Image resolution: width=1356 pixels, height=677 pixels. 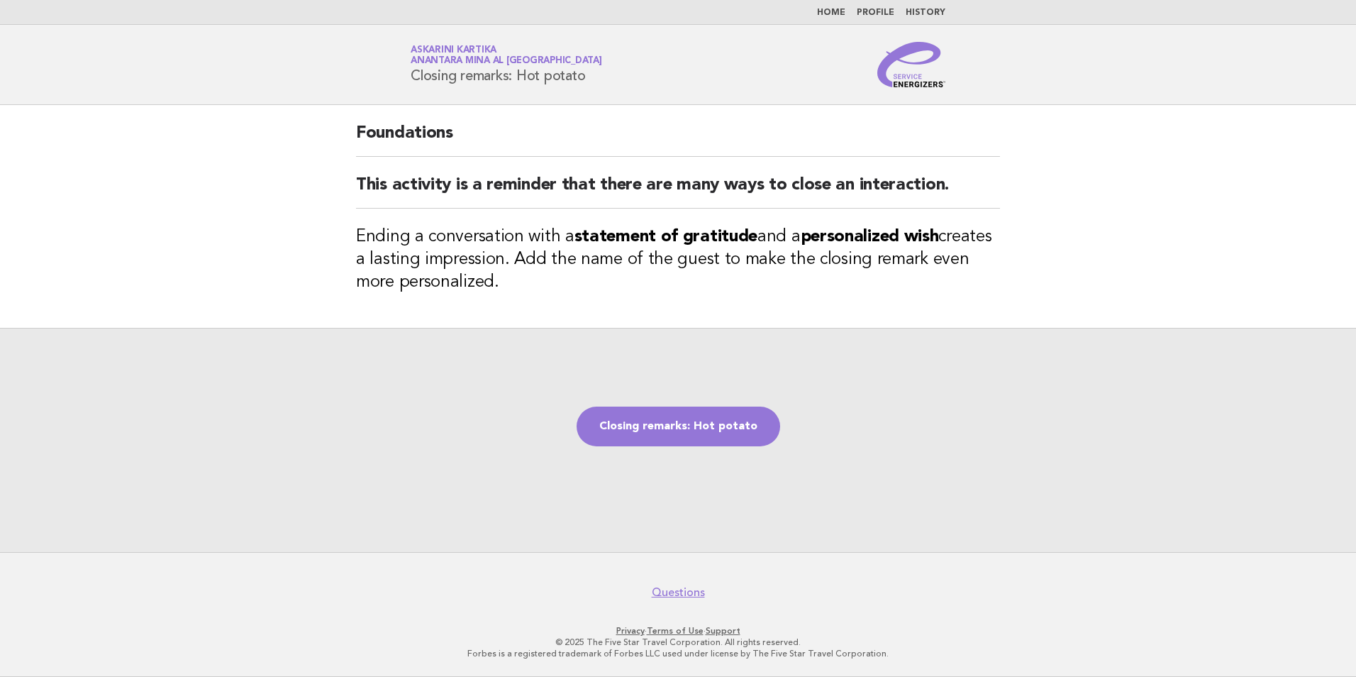 What do you see at coordinates (831, 13) in the screenshot?
I see `a: Home` at bounding box center [831, 13].